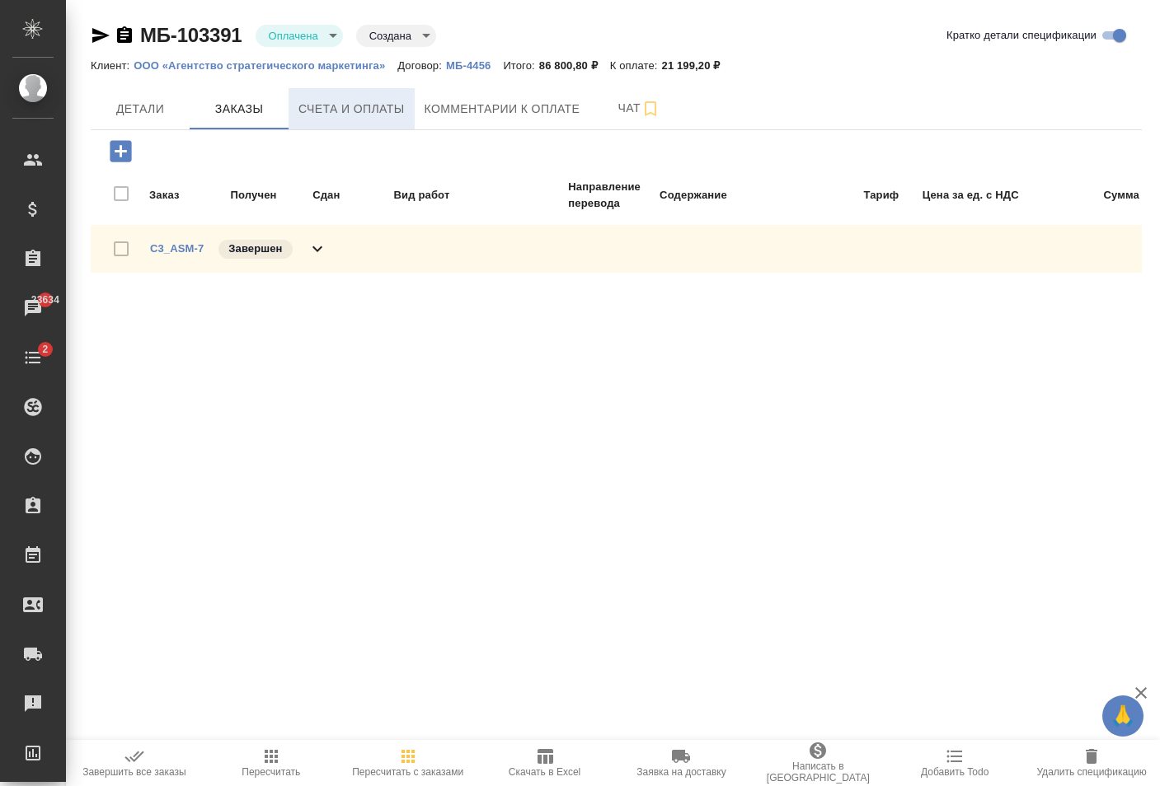 Image resolution: width=1160 pixels, height=786 pixels. What do you see at coordinates (1021, 35) in the screenshot?
I see `span: Кратко детали спецификации` at bounding box center [1021, 35].